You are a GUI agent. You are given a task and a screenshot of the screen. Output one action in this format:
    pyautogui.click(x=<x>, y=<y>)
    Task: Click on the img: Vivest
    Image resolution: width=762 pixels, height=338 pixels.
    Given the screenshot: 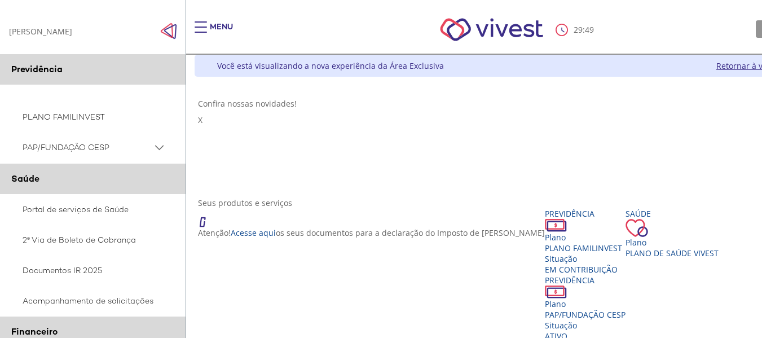 What is the action you would take?
    pyautogui.click(x=491, y=29)
    